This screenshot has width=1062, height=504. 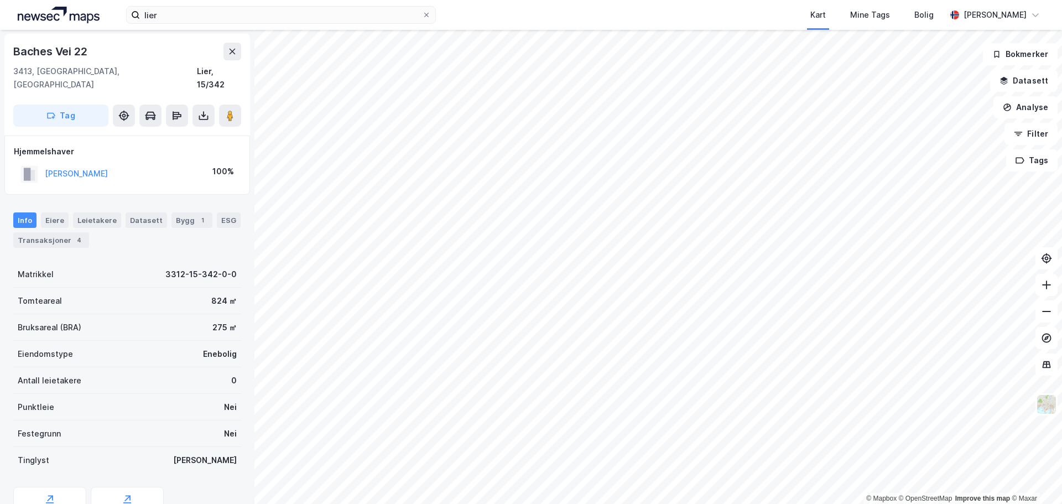 I want to click on div: Lier, 15/342, so click(x=219, y=78).